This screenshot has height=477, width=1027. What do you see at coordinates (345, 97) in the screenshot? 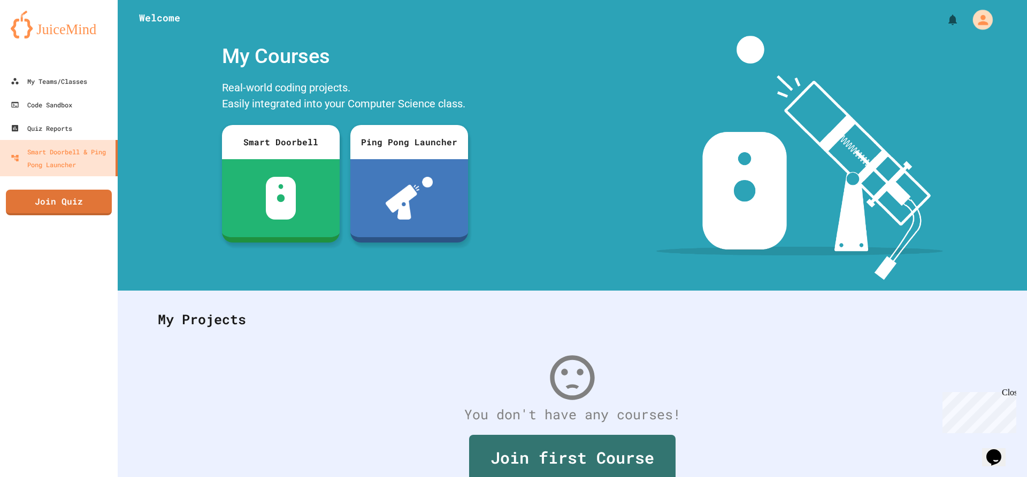
I see `div: Real-world coding projects. Easily integrated into your Computer Science class.` at bounding box center [345, 97].